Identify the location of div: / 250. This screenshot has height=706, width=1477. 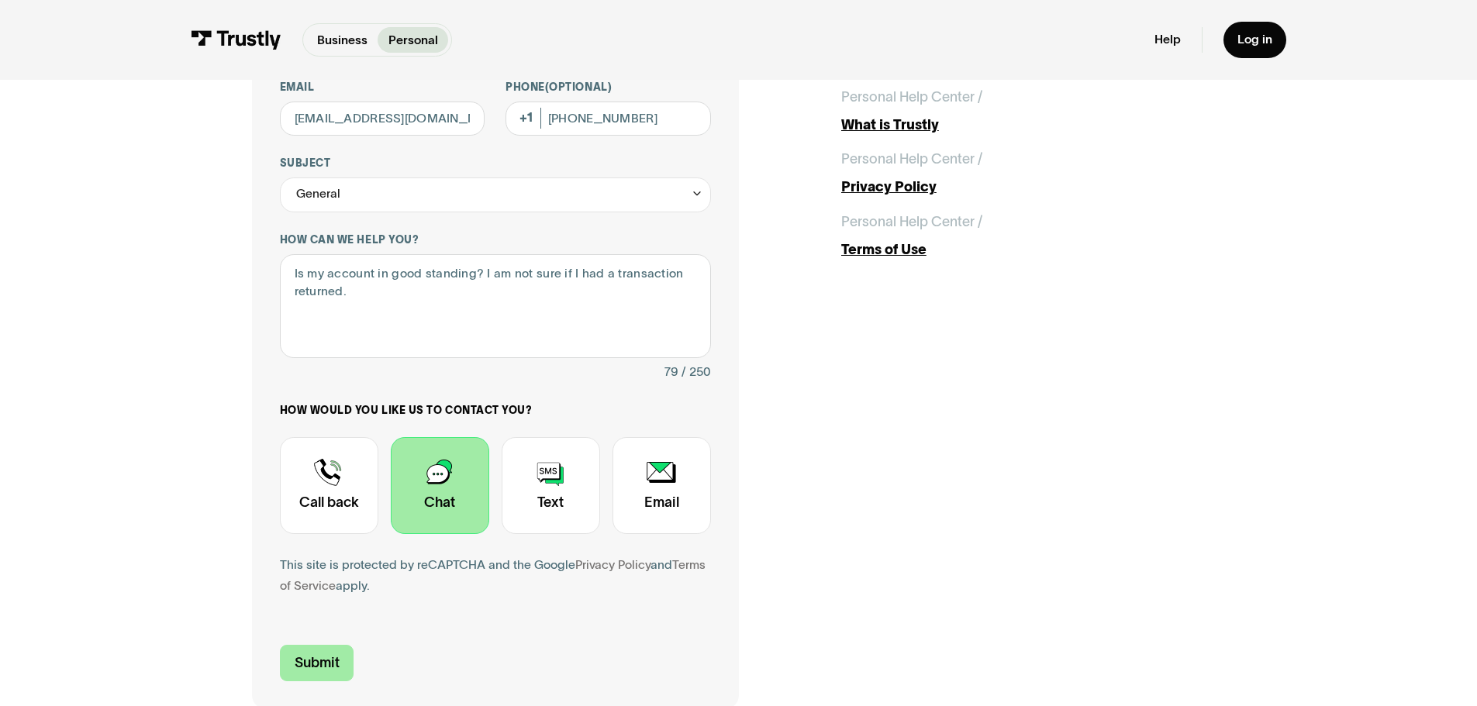
(696, 372).